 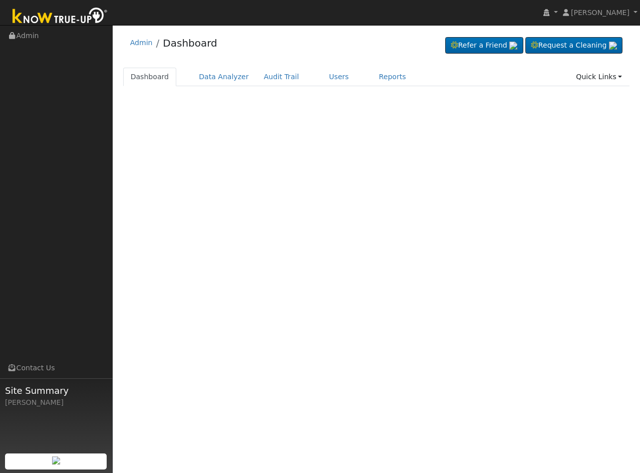 What do you see at coordinates (484, 46) in the screenshot?
I see `a: Refer a Friend` at bounding box center [484, 46].